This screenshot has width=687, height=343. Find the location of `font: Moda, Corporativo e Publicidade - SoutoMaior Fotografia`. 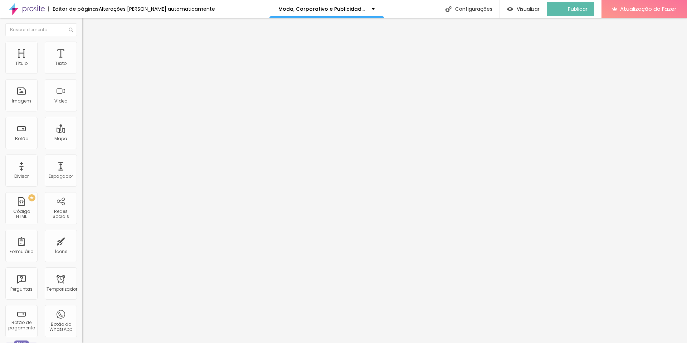

font: Moda, Corporativo e Publicidade - SoutoMaior Fotografia is located at coordinates (354, 9).